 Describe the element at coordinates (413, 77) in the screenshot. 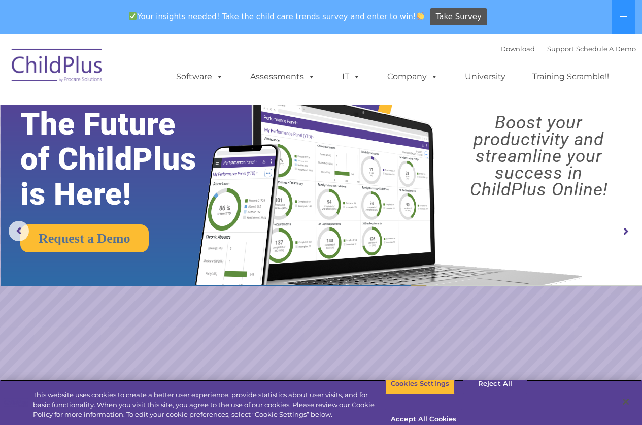

I see `a: Company` at that location.